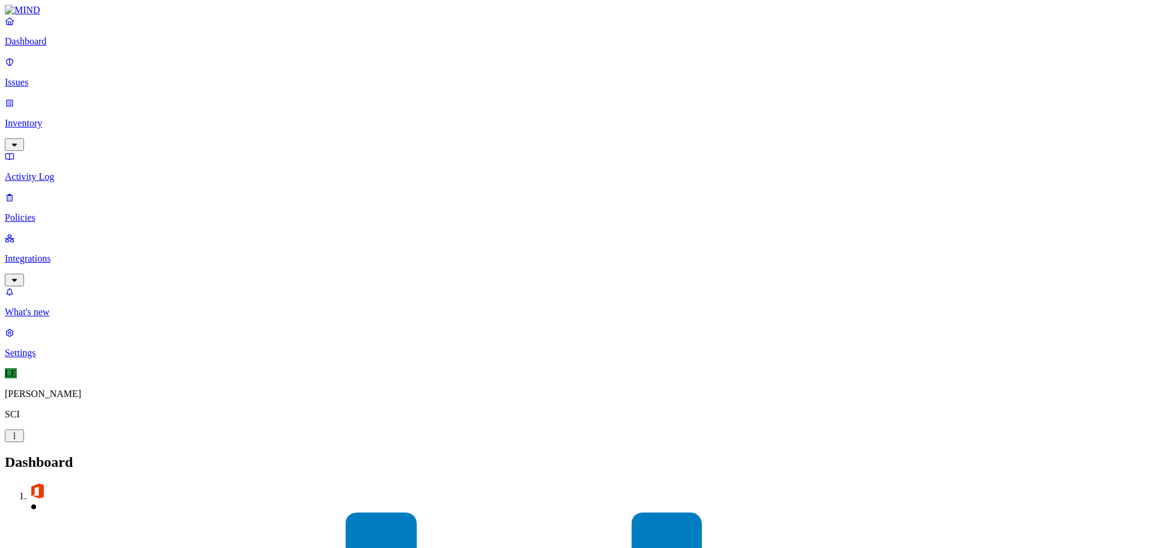 This screenshot has height=548, width=1154. Describe the element at coordinates (577, 72) in the screenshot. I see `a: Issues` at that location.